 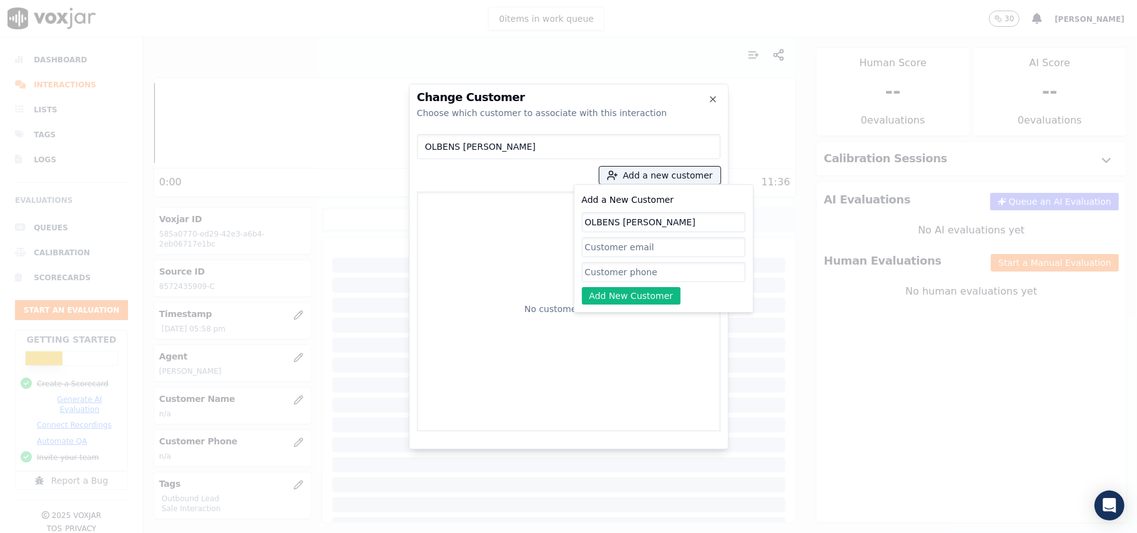 I want to click on button: Add New Customer, so click(x=631, y=296).